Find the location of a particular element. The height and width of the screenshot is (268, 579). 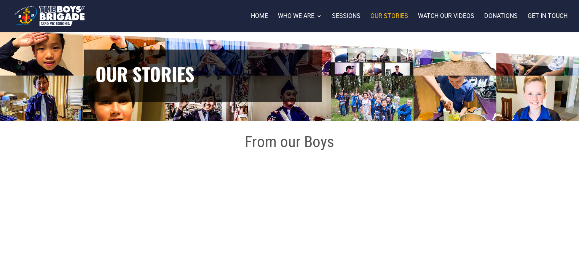

a: Watch our videos is located at coordinates (446, 22).